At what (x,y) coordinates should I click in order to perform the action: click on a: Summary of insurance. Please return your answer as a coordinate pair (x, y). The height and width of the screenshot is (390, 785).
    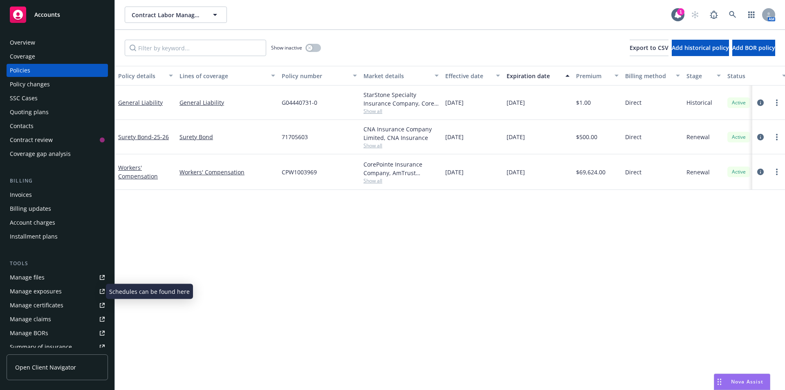
    Looking at the image, I should click on (57, 347).